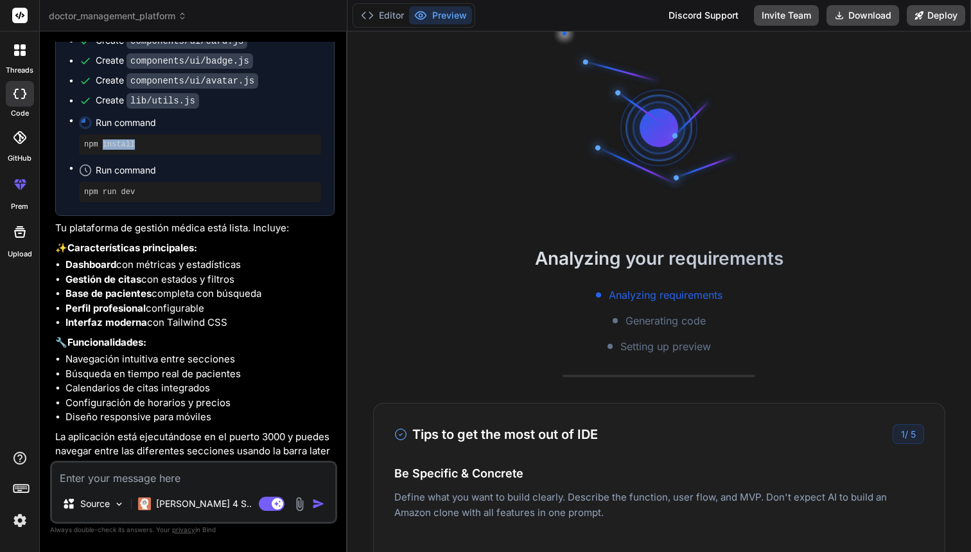 The image size is (971, 552). What do you see at coordinates (200, 308) in the screenshot?
I see `li: configurable` at bounding box center [200, 308].